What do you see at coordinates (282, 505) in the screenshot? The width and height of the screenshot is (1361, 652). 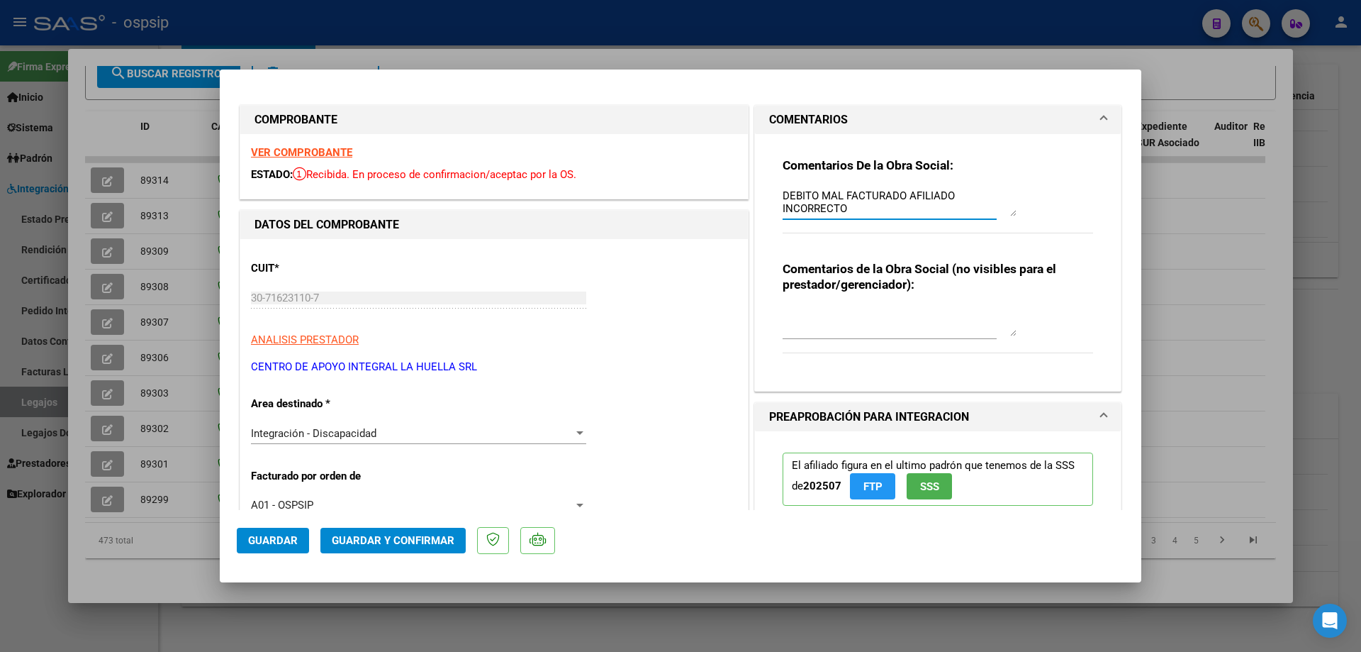 I see `span: A01 - OSPSIP` at bounding box center [282, 505].